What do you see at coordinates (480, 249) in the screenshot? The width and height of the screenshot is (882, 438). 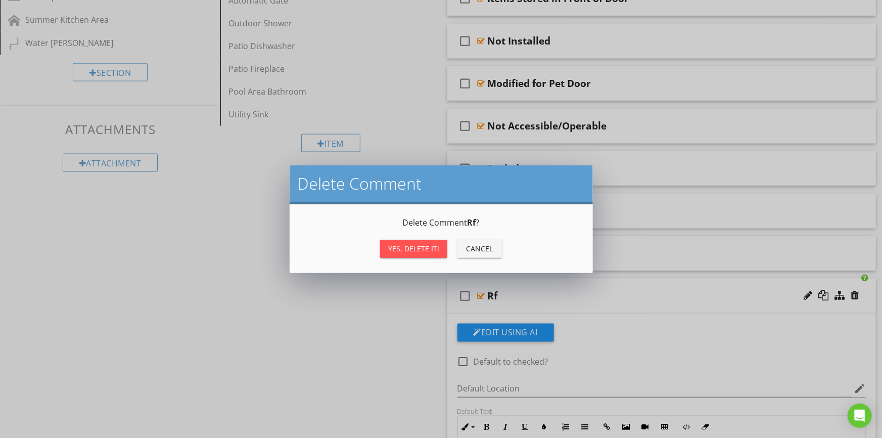 I see `button: Cancel` at bounding box center [480, 249].